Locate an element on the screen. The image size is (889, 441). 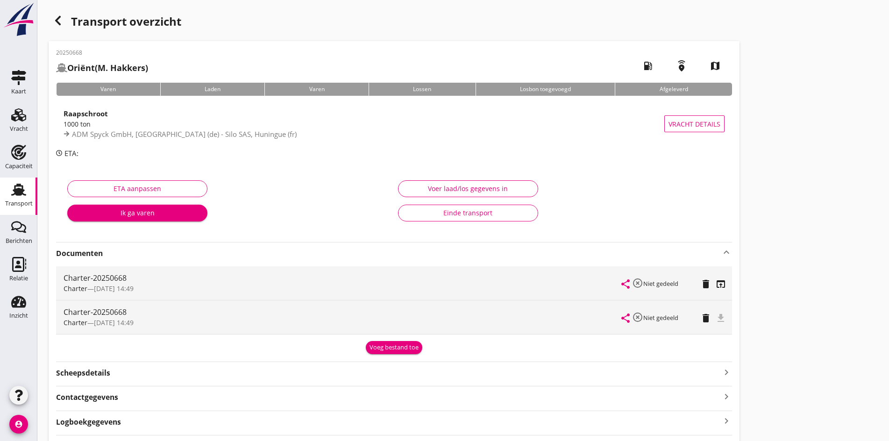
div: Voeg bestand toe is located at coordinates (394, 348).